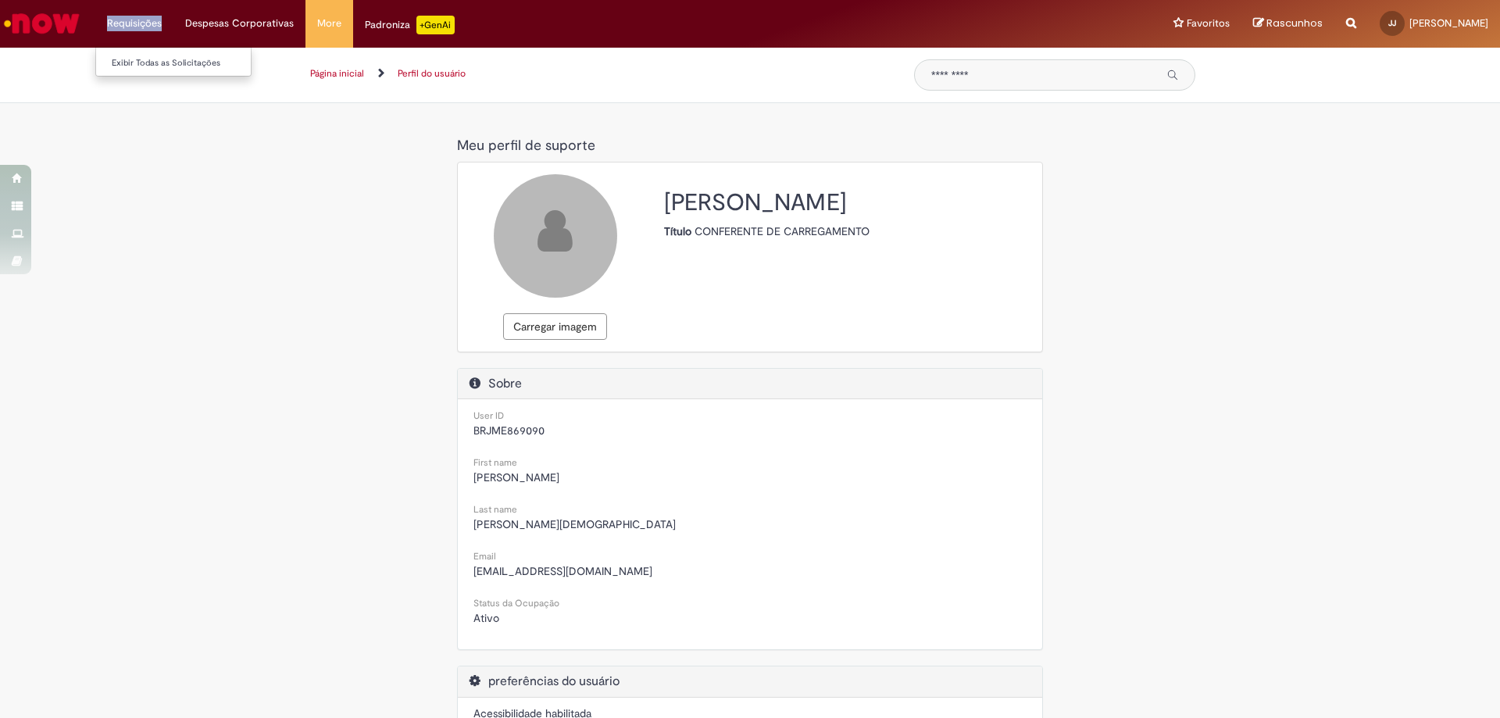 This screenshot has height=718, width=1500. What do you see at coordinates (679, 231) in the screenshot?
I see `strong: Título` at bounding box center [679, 231].